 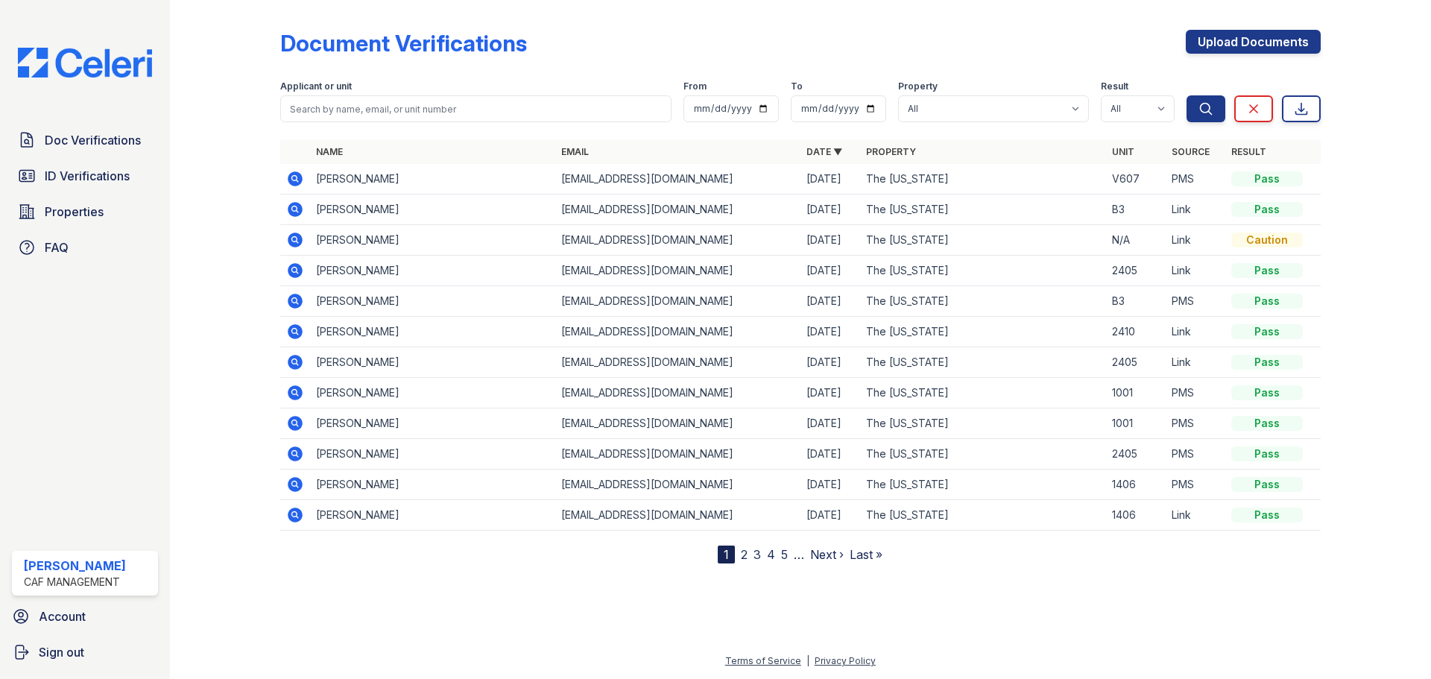 I want to click on a: Unit, so click(x=1123, y=151).